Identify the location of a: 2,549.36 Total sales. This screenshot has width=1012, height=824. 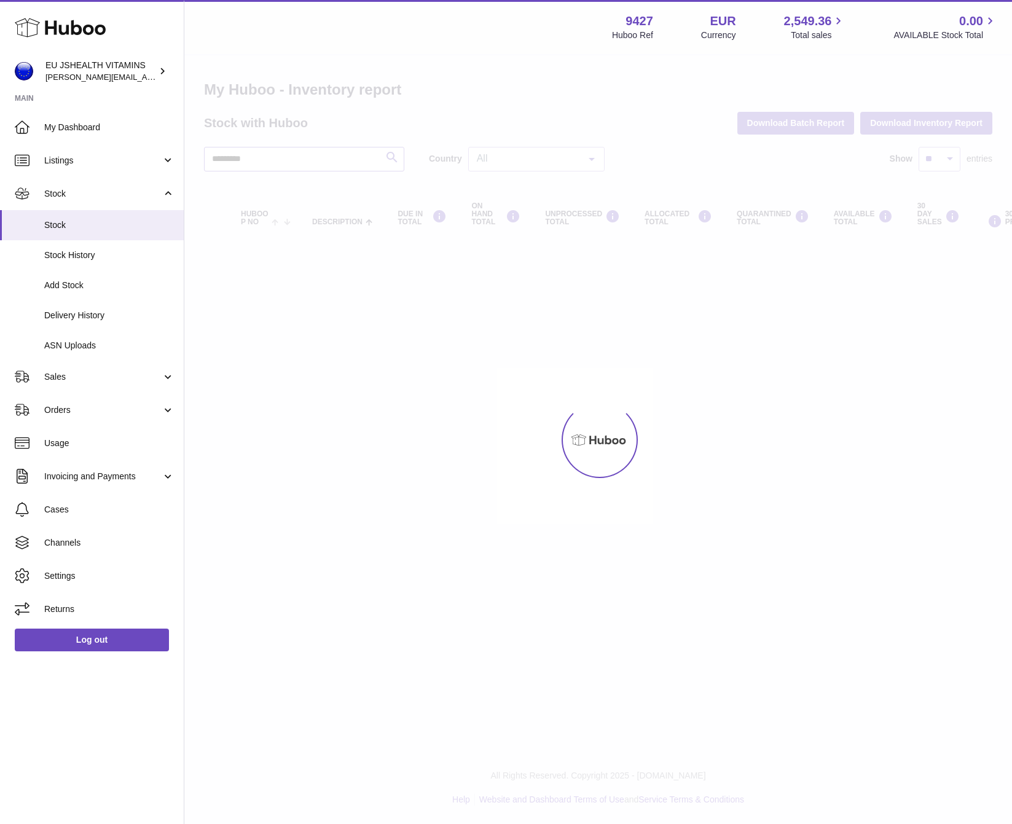
(814, 27).